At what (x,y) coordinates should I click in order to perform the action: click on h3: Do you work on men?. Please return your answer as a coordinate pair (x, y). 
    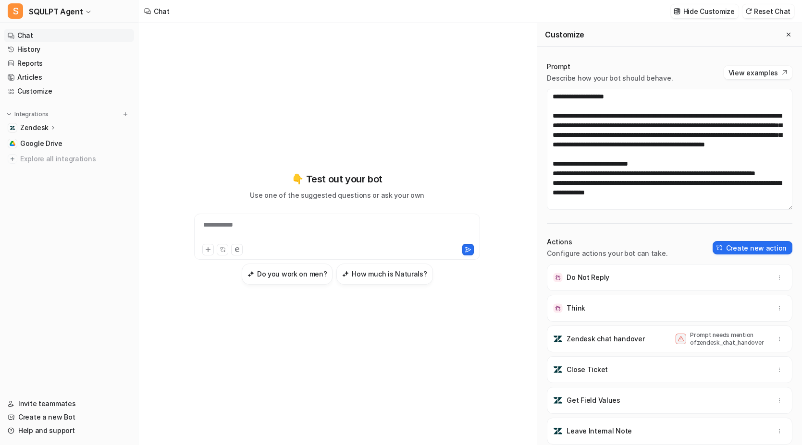
    Looking at the image, I should click on (292, 274).